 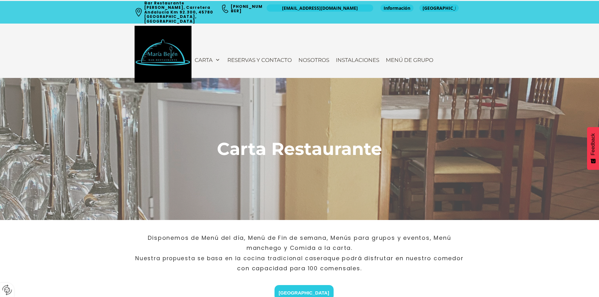 What do you see at coordinates (231, 259) in the screenshot?
I see `span: Nuestra propuesta se basa en la cocina tradicional casera` at bounding box center [231, 259].